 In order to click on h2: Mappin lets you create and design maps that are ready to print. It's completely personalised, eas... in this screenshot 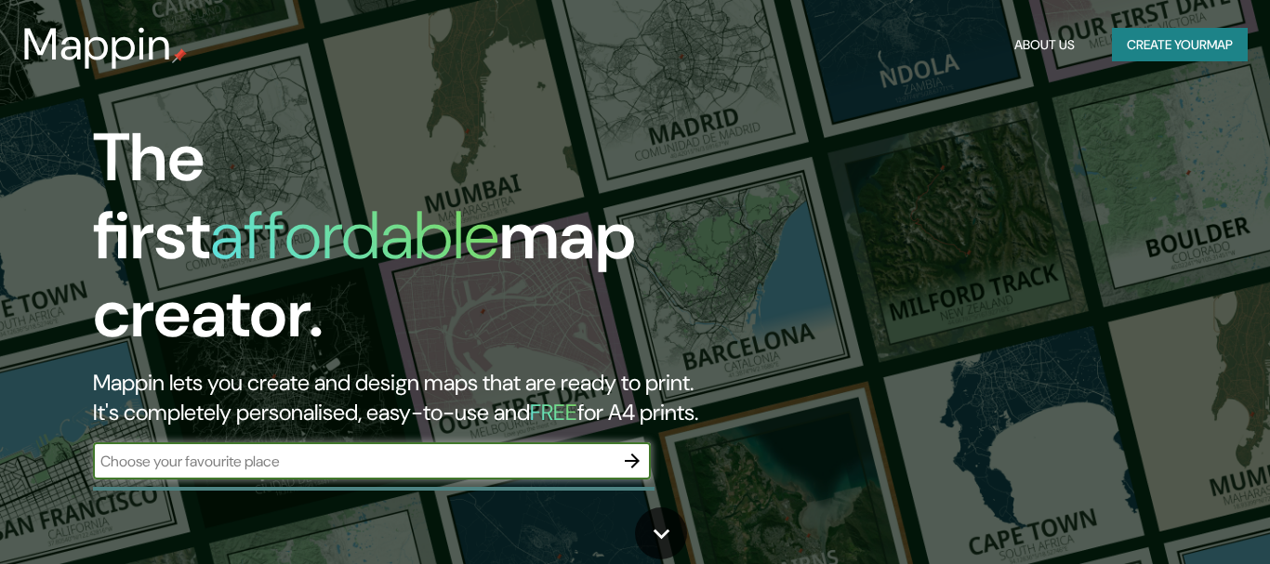, I will do `click(410, 398)`.